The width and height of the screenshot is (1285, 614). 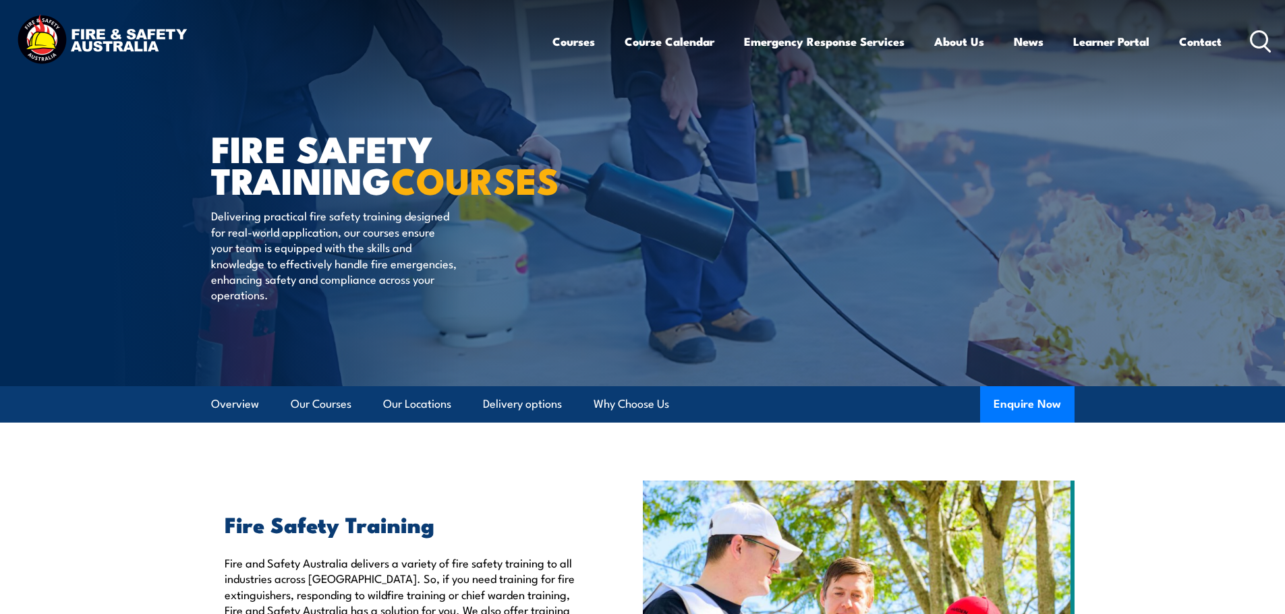 I want to click on h2: Fire Safety Training, so click(x=403, y=524).